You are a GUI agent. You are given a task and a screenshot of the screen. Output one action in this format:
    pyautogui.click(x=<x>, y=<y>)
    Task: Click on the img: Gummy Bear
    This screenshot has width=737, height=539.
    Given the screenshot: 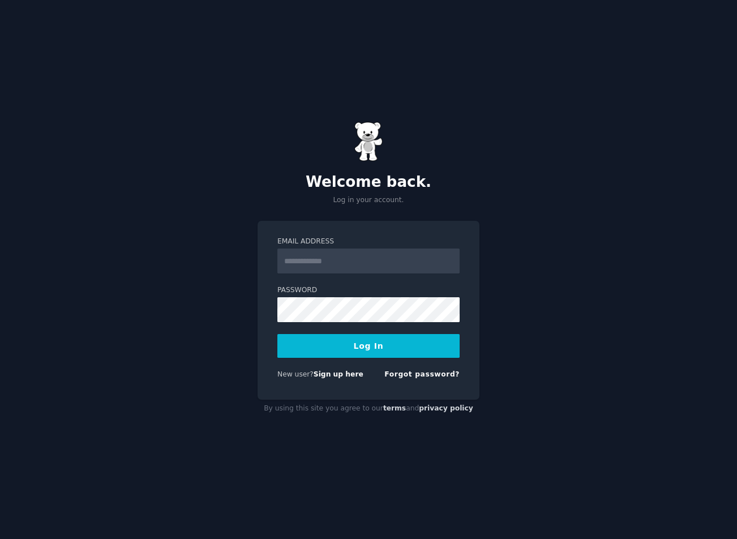 What is the action you would take?
    pyautogui.click(x=368, y=142)
    